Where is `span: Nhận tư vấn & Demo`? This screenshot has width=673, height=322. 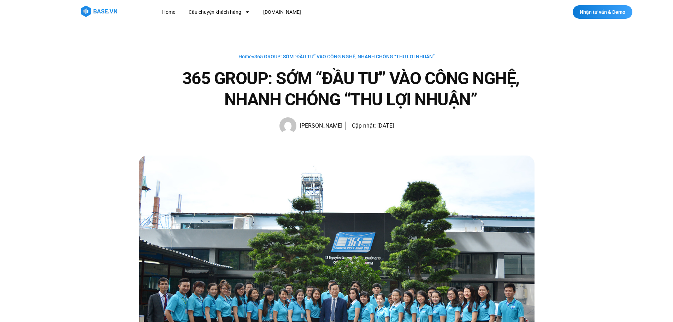
span: Nhận tư vấn & Demo is located at coordinates (602, 12).